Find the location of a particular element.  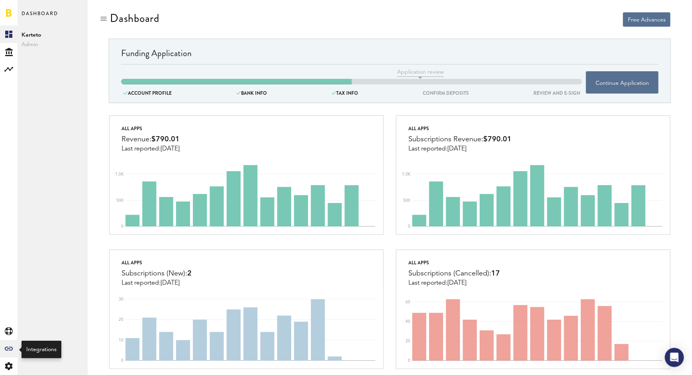

div: REVIEW AND E-SIGN is located at coordinates (557, 93).